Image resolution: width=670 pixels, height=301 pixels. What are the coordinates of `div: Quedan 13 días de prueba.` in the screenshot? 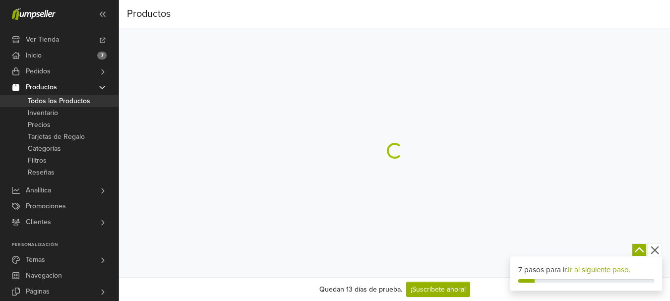 It's located at (360, 289).